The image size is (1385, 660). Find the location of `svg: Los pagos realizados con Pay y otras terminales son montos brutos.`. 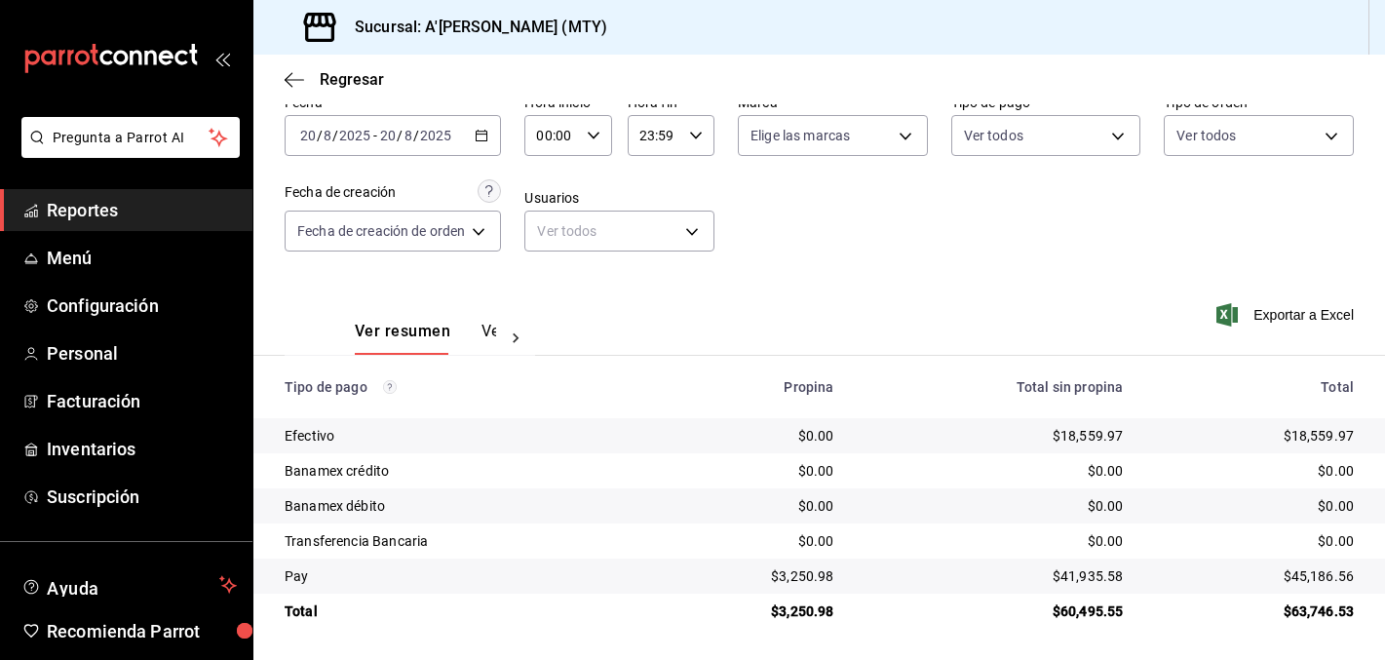

svg: Los pagos realizados con Pay y otras terminales son montos brutos. is located at coordinates (390, 387).